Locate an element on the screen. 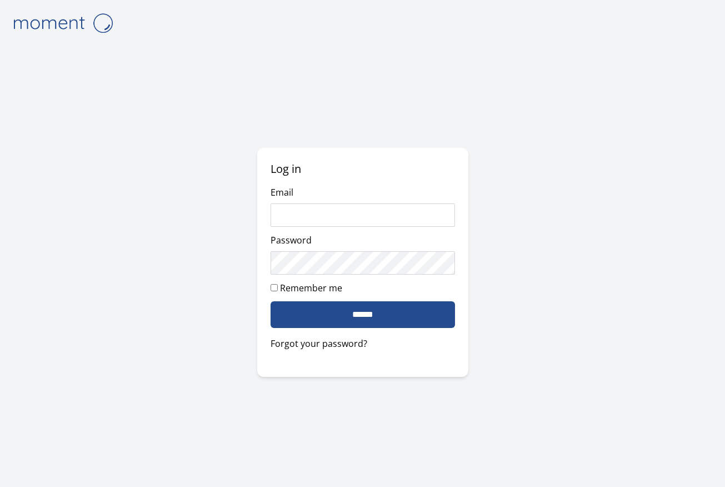 The image size is (725, 487). label: Remember me is located at coordinates (311, 288).